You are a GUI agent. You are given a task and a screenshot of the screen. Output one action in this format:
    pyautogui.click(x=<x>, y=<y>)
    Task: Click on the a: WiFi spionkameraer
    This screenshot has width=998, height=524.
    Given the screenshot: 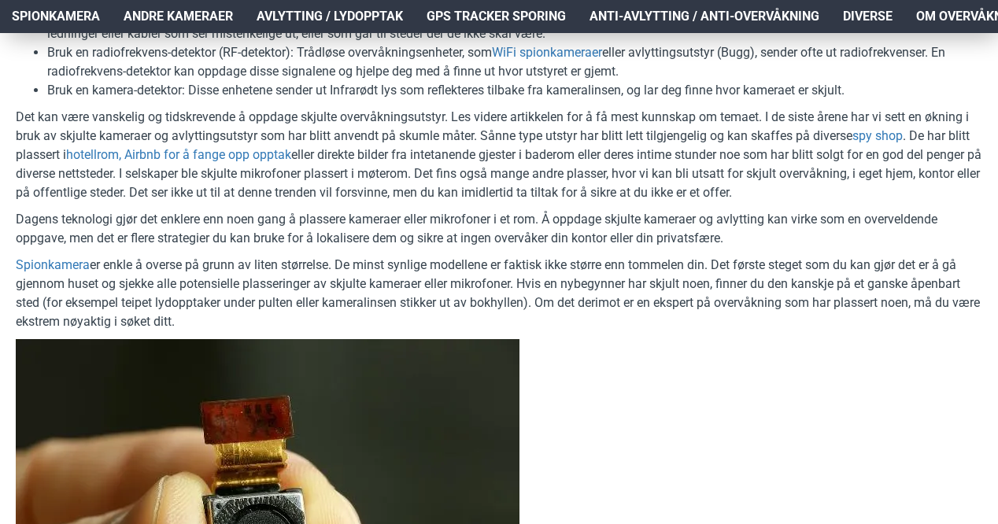 What is the action you would take?
    pyautogui.click(x=547, y=53)
    